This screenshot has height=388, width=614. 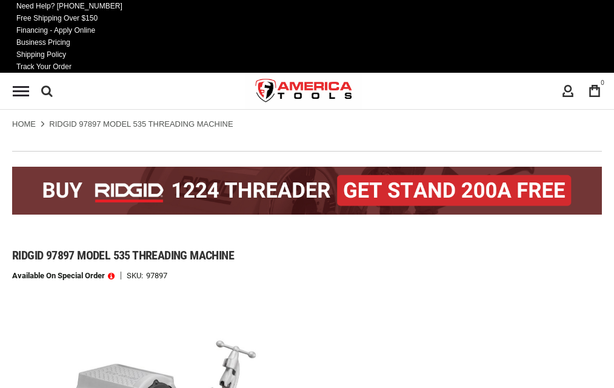 What do you see at coordinates (24, 124) in the screenshot?
I see `a: Home` at bounding box center [24, 124].